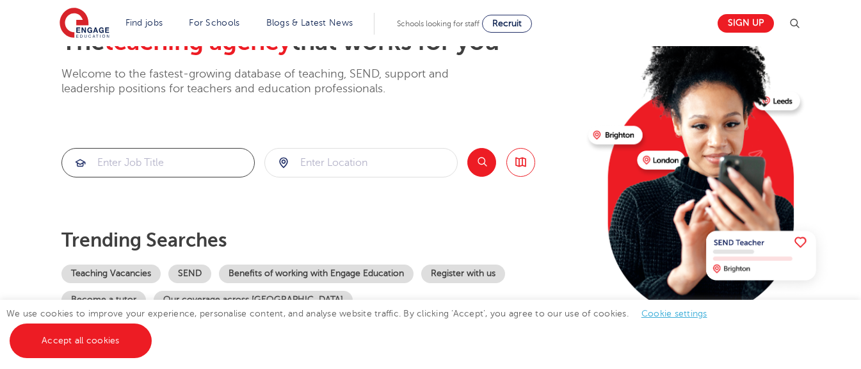 This screenshot has height=369, width=861. I want to click on a: Sign up, so click(746, 23).